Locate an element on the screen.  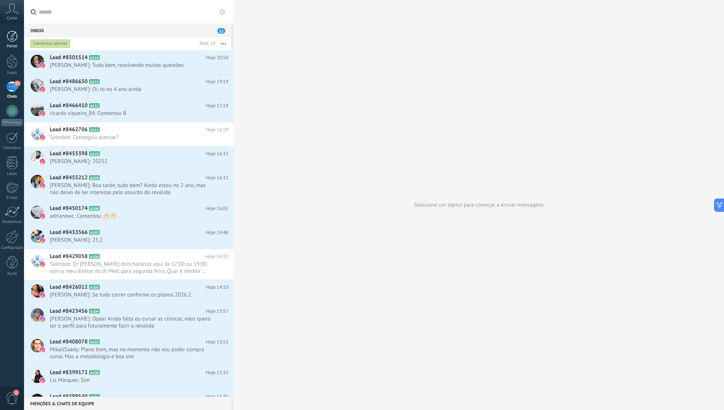
span: Lead #8466410 is located at coordinates (69, 106).